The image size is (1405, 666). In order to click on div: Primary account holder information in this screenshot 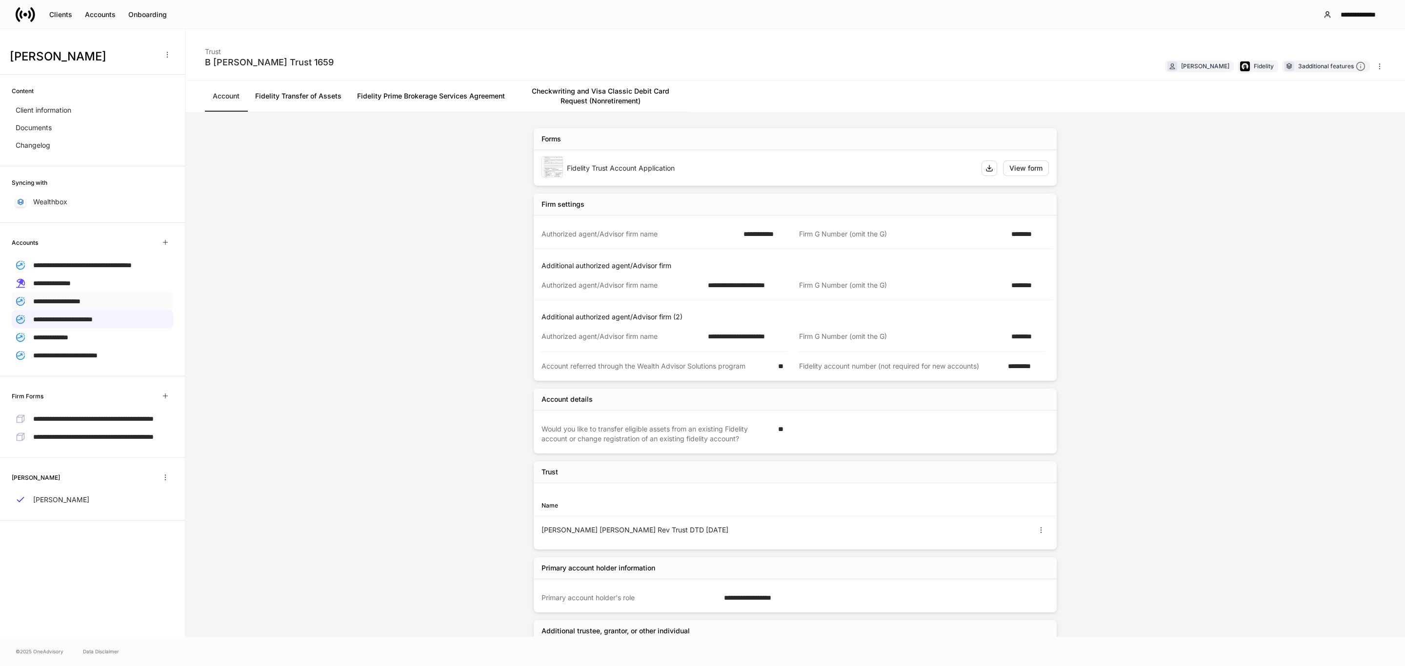, I will do `click(598, 568)`.